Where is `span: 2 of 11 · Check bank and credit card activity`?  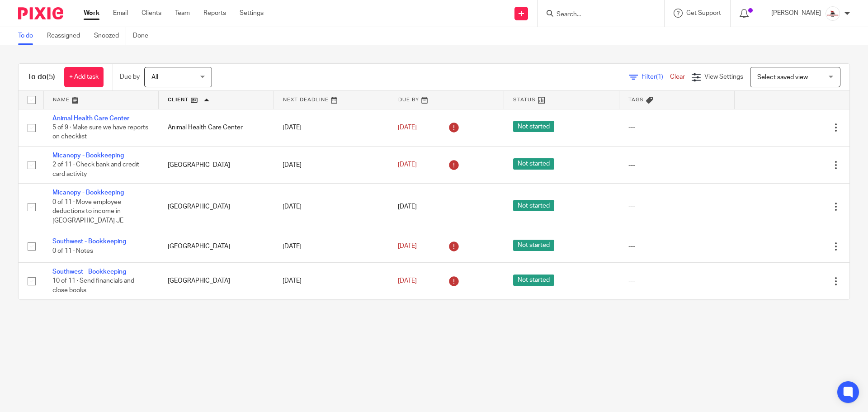 span: 2 of 11 · Check bank and credit card activity is located at coordinates (96, 169).